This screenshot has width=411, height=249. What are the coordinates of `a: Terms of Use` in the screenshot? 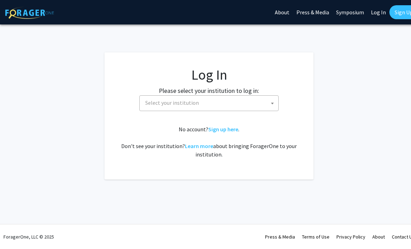 It's located at (316, 236).